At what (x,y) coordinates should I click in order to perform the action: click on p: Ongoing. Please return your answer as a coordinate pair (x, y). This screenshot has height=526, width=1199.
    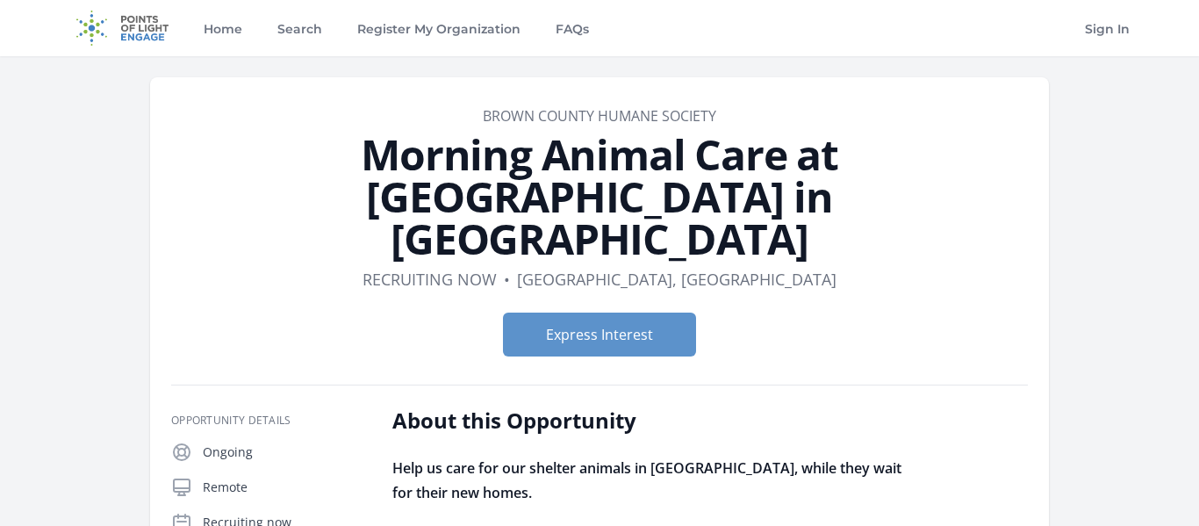
    Looking at the image, I should click on (283, 452).